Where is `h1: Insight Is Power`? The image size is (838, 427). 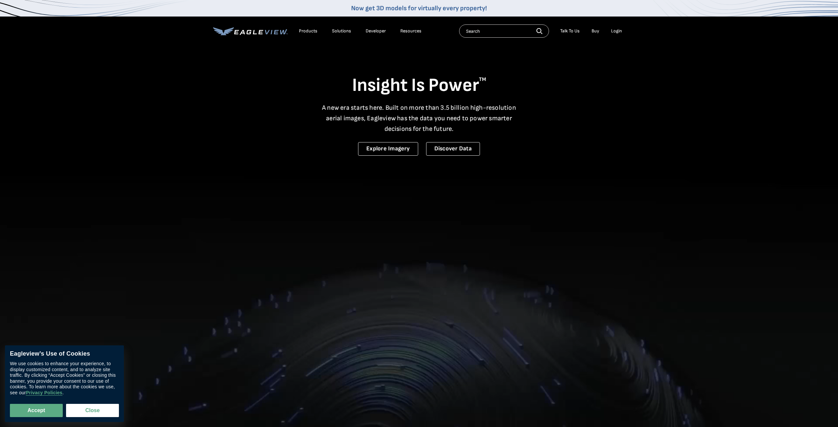
h1: Insight Is Power is located at coordinates (419, 86).